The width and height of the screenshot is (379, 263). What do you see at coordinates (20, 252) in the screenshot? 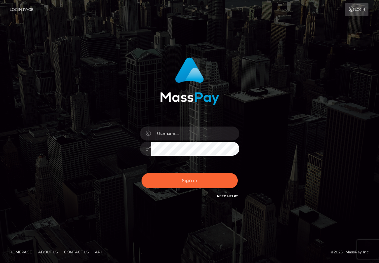
I see `a: Homepage` at bounding box center [20, 252].